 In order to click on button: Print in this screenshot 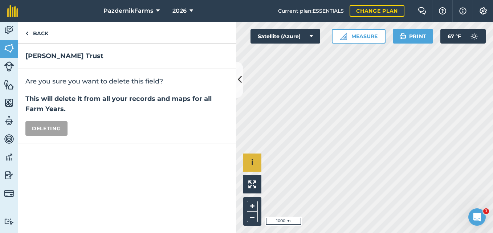, I will do `click(413, 36)`.